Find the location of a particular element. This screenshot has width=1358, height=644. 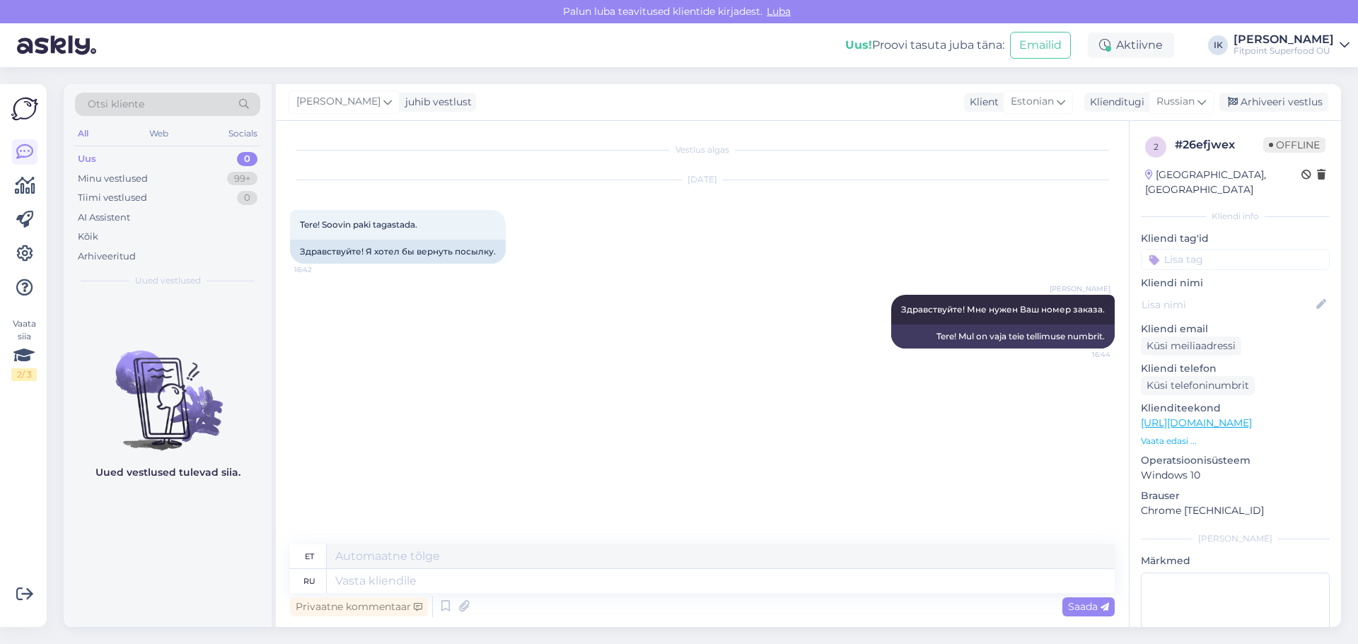

p: Märkmed is located at coordinates (1235, 561).